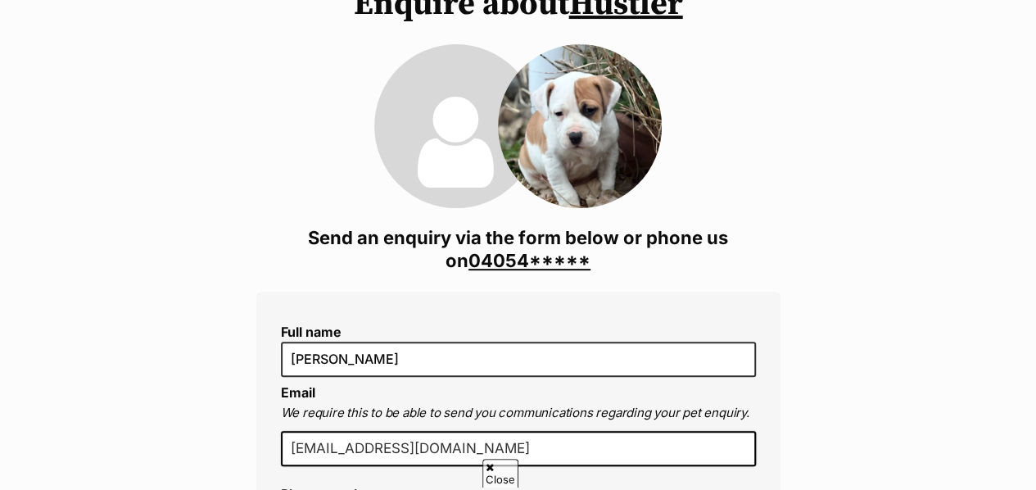  What do you see at coordinates (519, 359) in the screenshot?
I see `input: E.g. Jimmy Chew` at bounding box center [519, 359].